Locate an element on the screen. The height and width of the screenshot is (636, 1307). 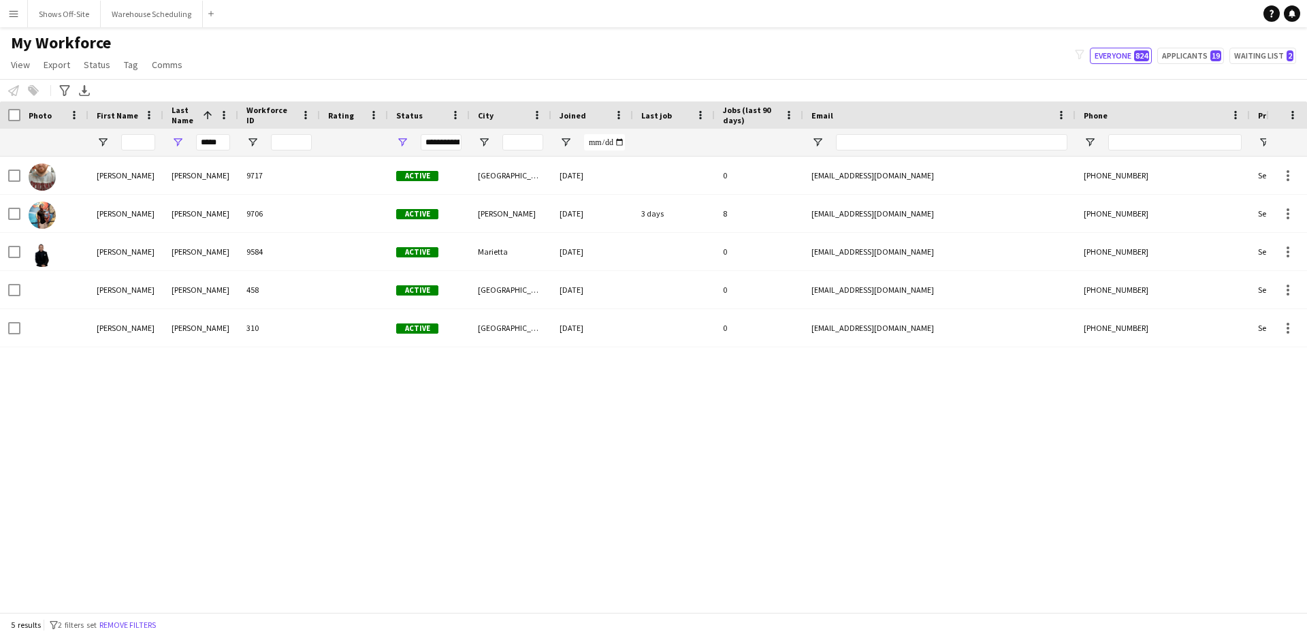
input: Email Filter Input is located at coordinates (952, 142).